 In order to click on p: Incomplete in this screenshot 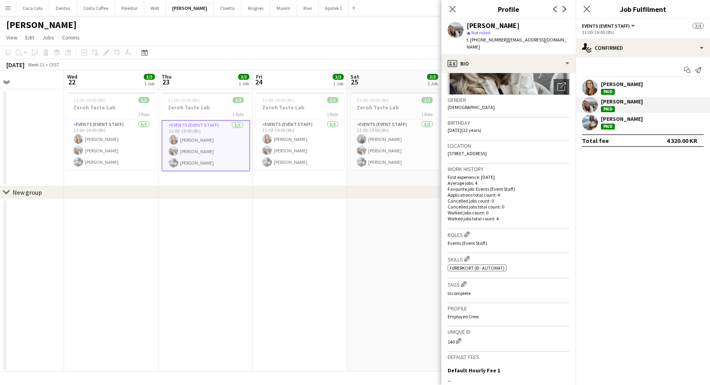, I will do `click(508, 293)`.